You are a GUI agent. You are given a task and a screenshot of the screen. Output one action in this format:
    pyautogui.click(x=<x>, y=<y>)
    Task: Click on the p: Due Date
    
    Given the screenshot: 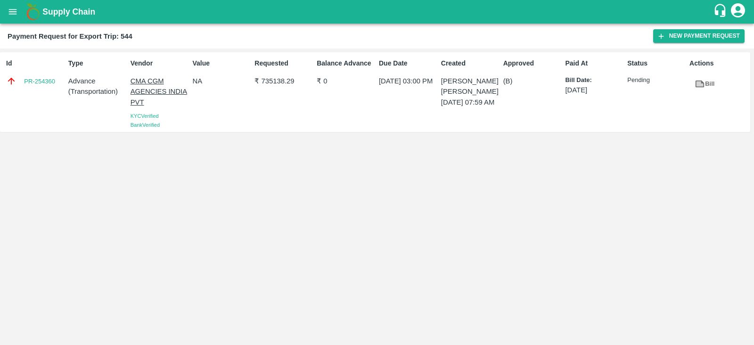 What is the action you would take?
    pyautogui.click(x=408, y=63)
    